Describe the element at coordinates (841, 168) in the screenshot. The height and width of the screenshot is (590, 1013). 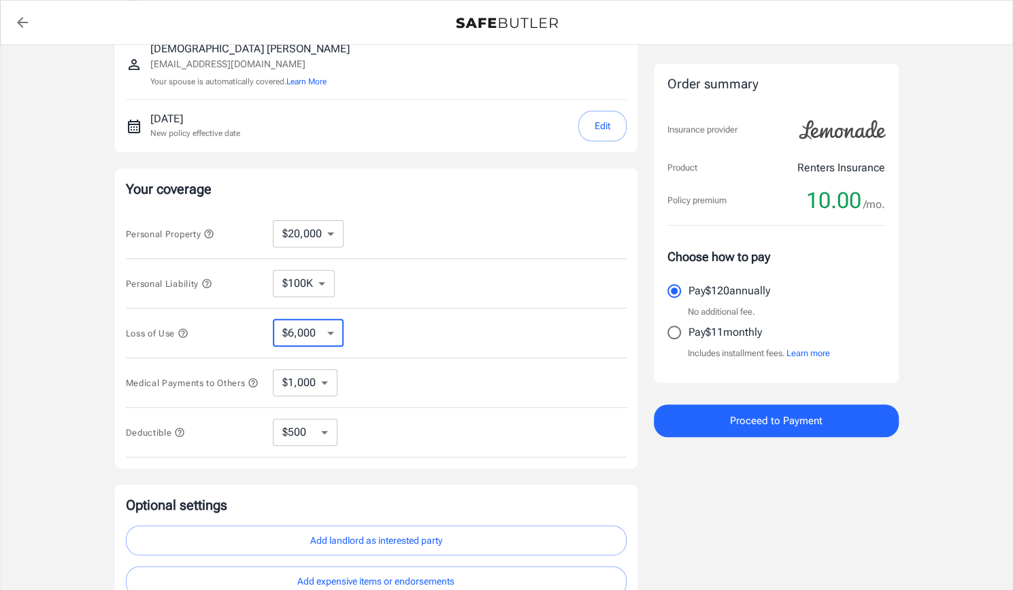
I see `p: Renters Insurance` at that location.